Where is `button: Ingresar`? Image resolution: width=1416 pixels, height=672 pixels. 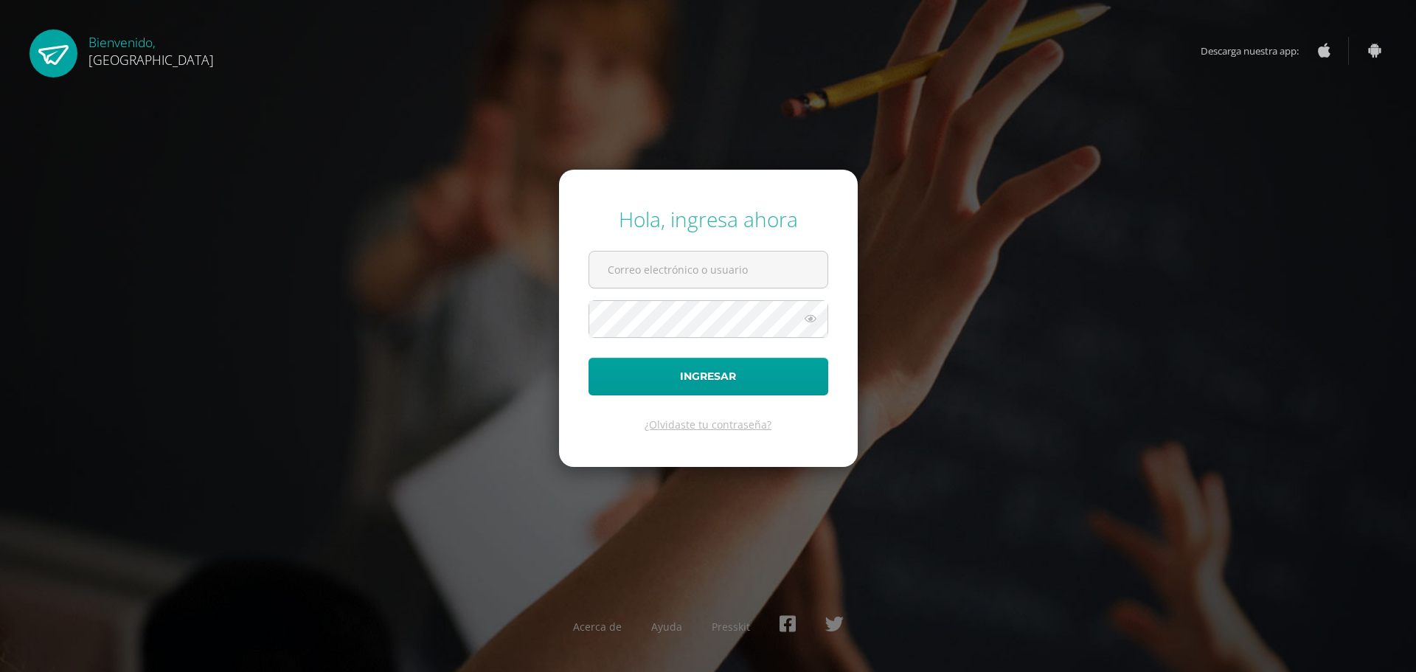
button: Ingresar is located at coordinates (708, 376).